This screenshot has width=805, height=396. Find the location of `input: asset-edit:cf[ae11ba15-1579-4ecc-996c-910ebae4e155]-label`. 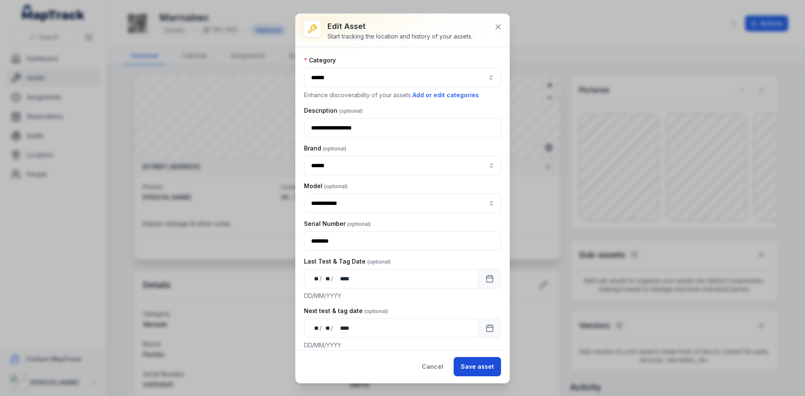

input: asset-edit:cf[ae11ba15-1579-4ecc-996c-910ebae4e155]-label is located at coordinates (402, 203).